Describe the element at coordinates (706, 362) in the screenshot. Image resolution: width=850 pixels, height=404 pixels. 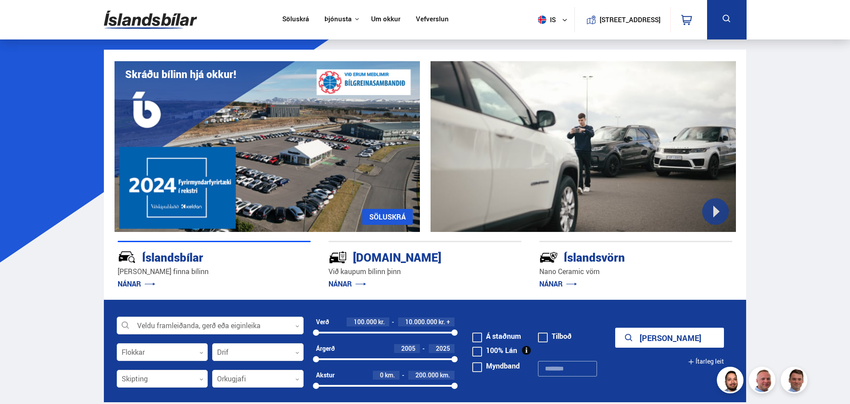
I see `button: Ítarleg leit` at that location.